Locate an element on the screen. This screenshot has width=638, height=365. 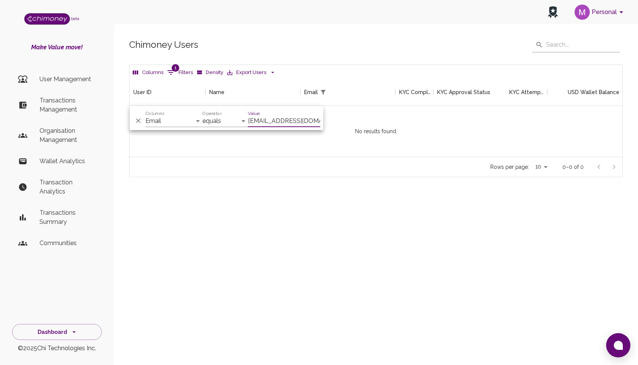
button: Dashboard is located at coordinates (57, 332).